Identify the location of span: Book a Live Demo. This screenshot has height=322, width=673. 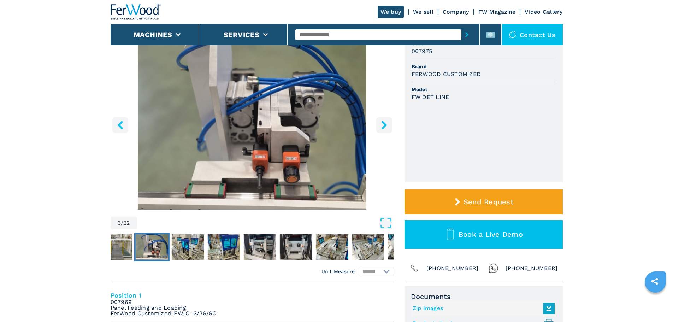
(490, 234).